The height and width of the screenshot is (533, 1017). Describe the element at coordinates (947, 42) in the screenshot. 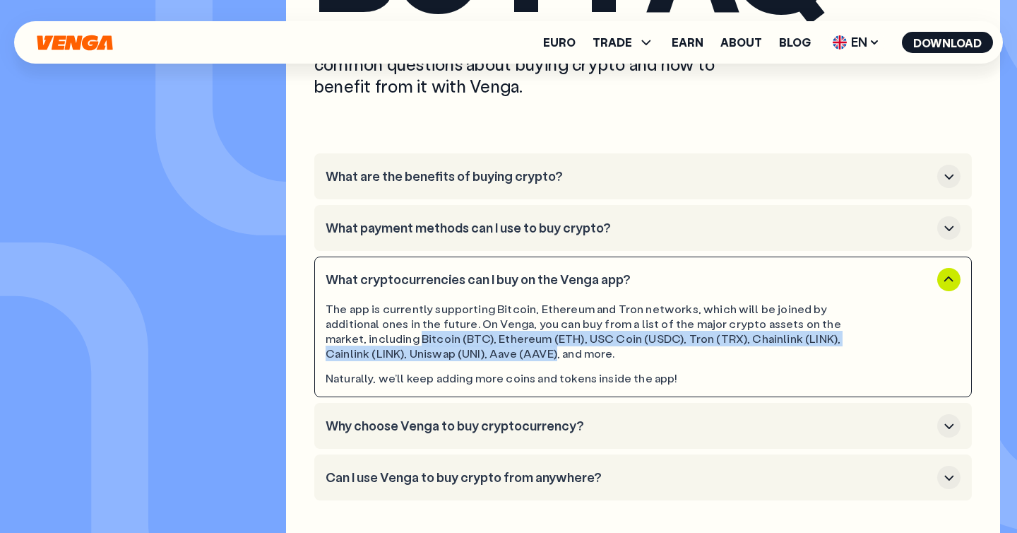

I see `button: Download` at that location.